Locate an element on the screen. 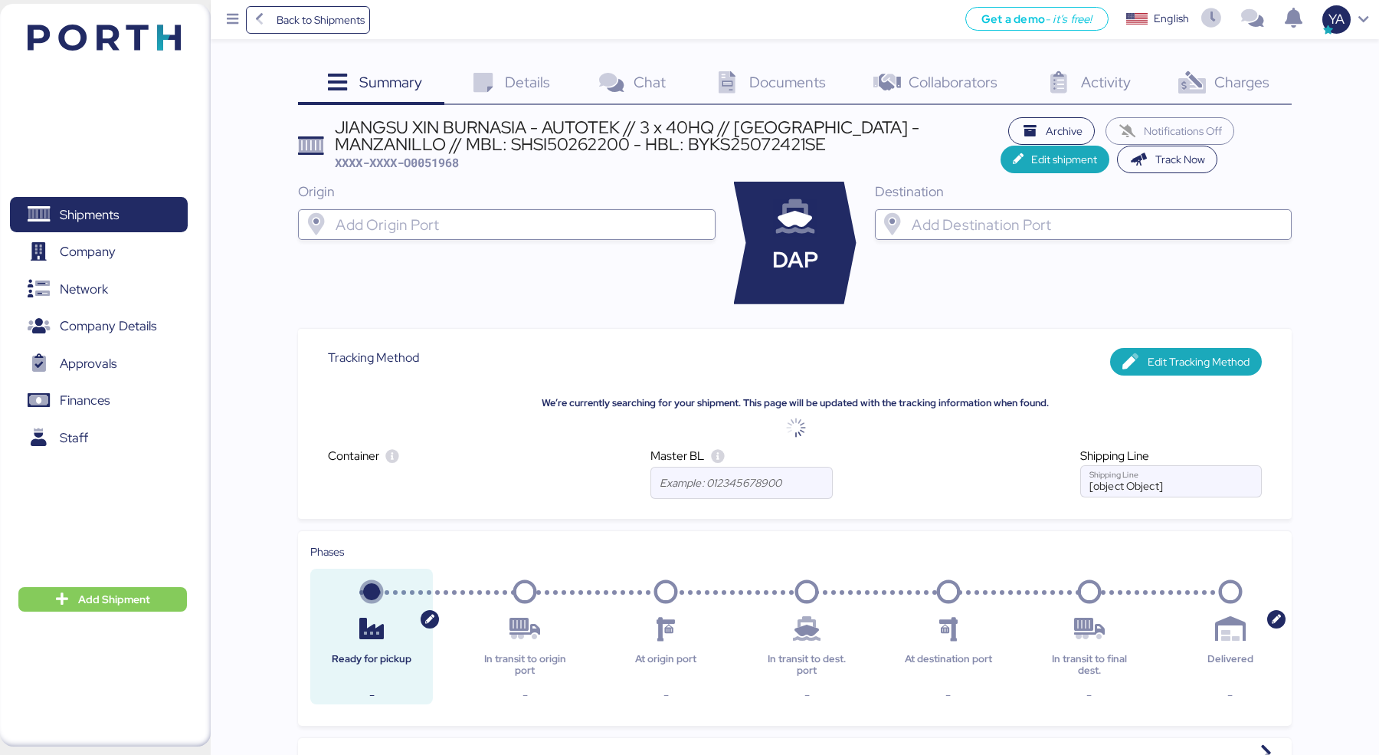  span: Tracking Method is located at coordinates (373, 358).